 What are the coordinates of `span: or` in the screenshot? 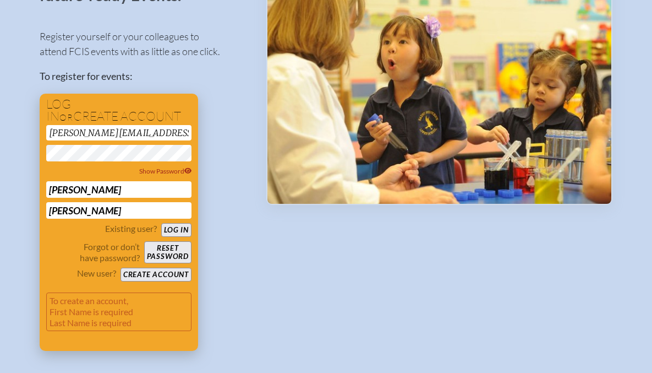 It's located at (66, 117).